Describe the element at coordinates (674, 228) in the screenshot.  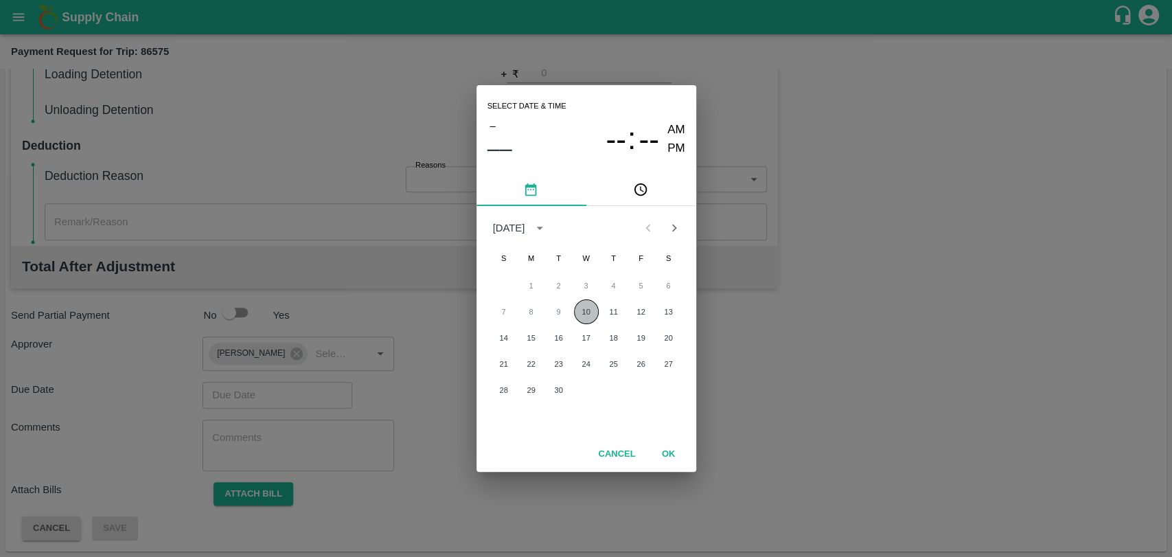
I see `button: Next month` at that location.